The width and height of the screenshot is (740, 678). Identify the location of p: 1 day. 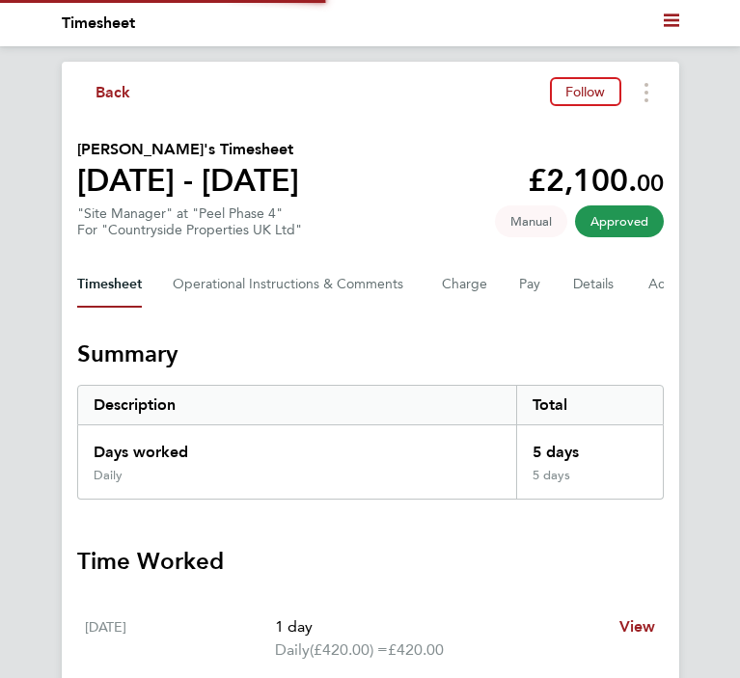
(439, 627).